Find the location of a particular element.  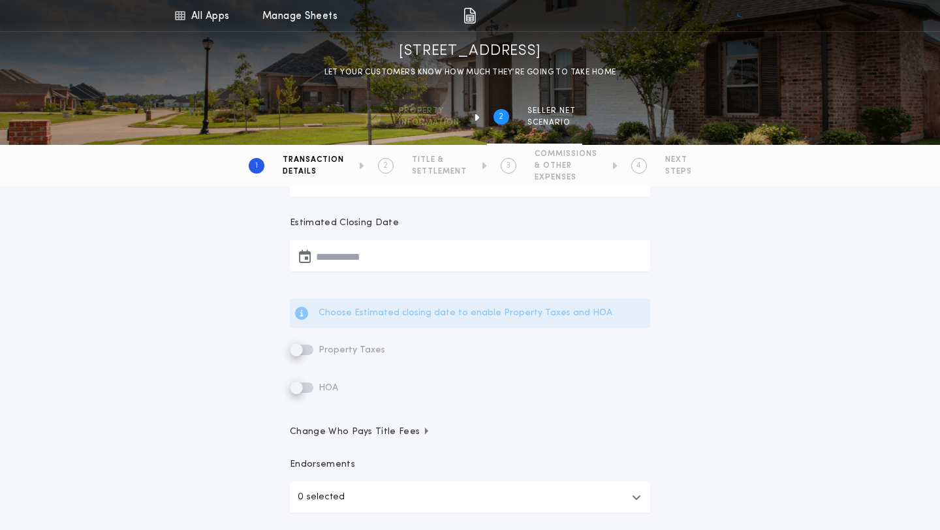

span: & OTHER is located at coordinates (566, 166).